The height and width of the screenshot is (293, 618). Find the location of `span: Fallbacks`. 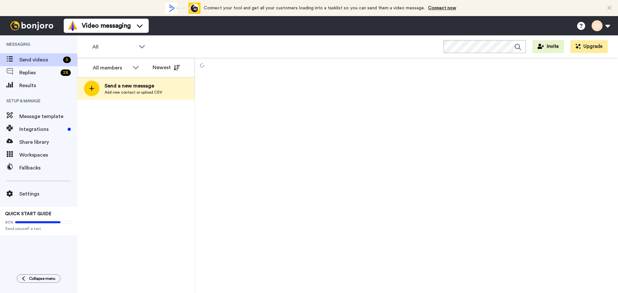

span: Fallbacks is located at coordinates (48, 168).